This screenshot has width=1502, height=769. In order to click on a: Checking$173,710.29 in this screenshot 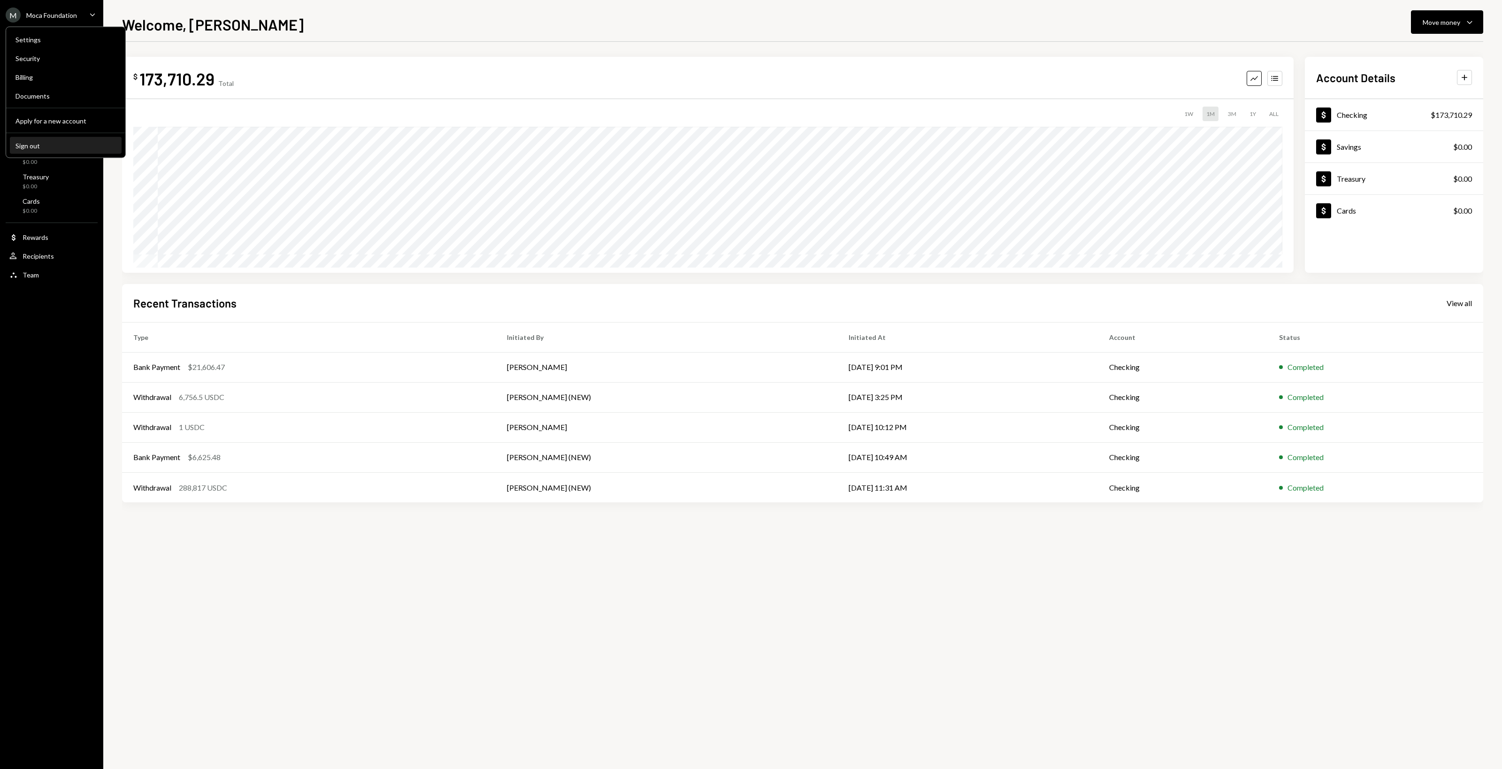, I will do `click(1394, 115)`.